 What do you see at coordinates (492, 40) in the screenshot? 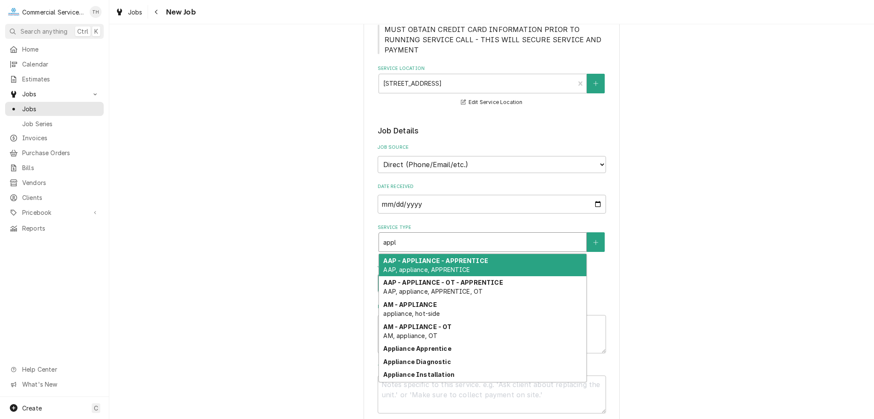
I see `span: Client Notes` at bounding box center [492, 40].